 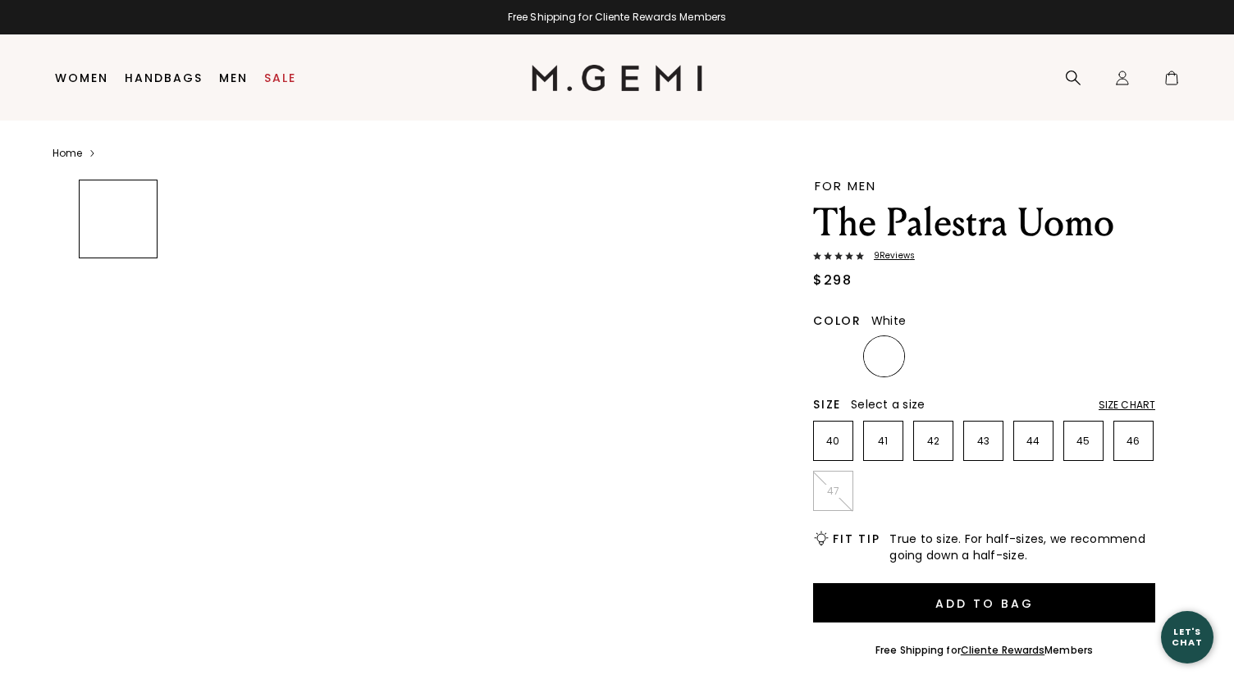 I want to click on p: 40, so click(x=833, y=442).